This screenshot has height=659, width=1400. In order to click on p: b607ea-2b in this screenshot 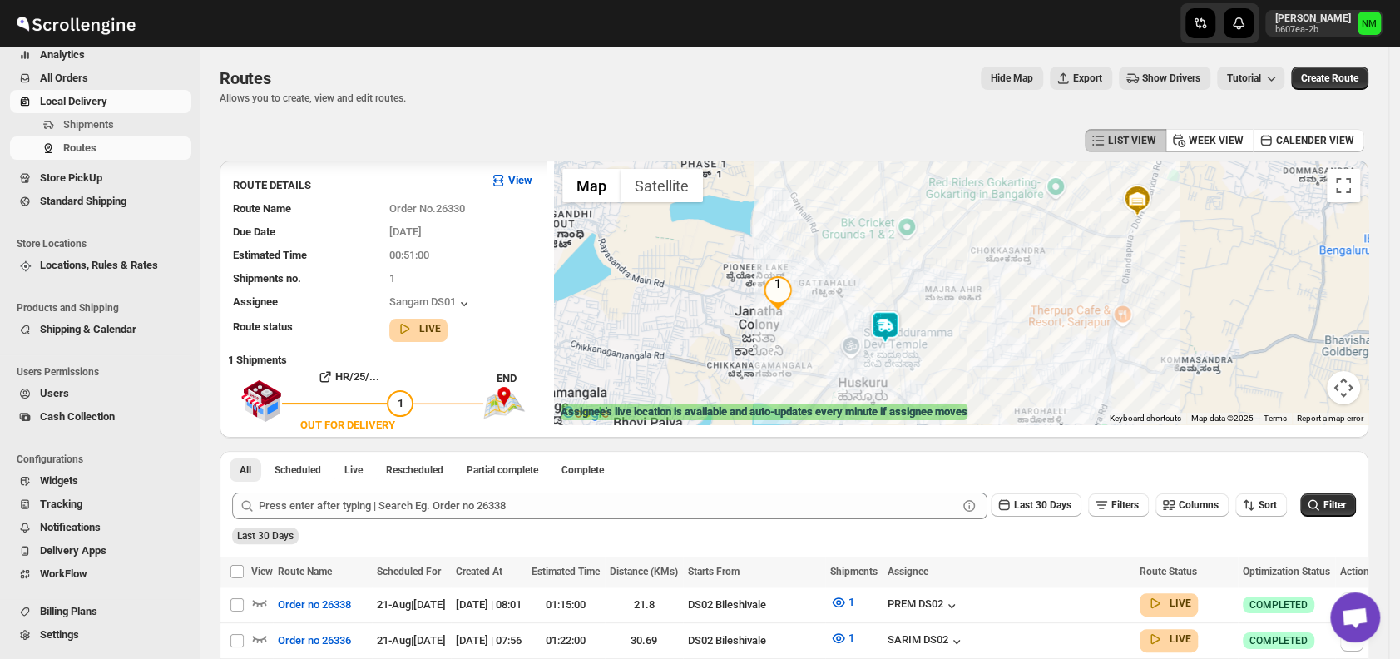, I will do `click(1313, 30)`.